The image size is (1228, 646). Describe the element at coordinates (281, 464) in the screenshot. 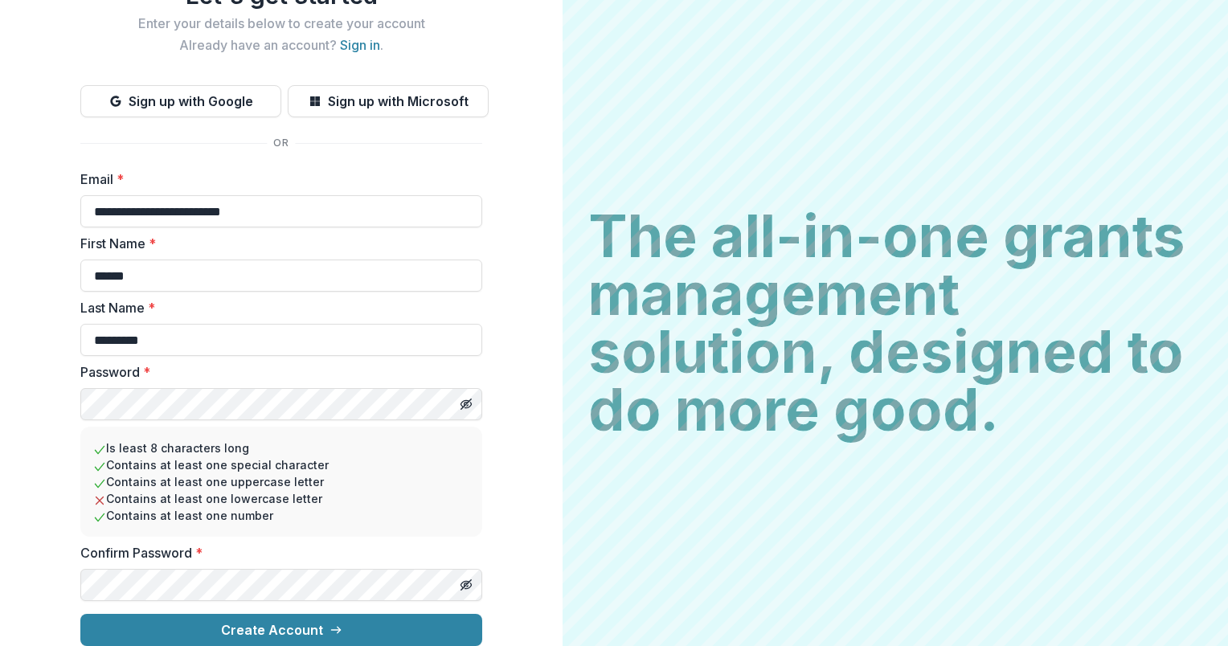

I see `li: Contains at least one special character` at that location.